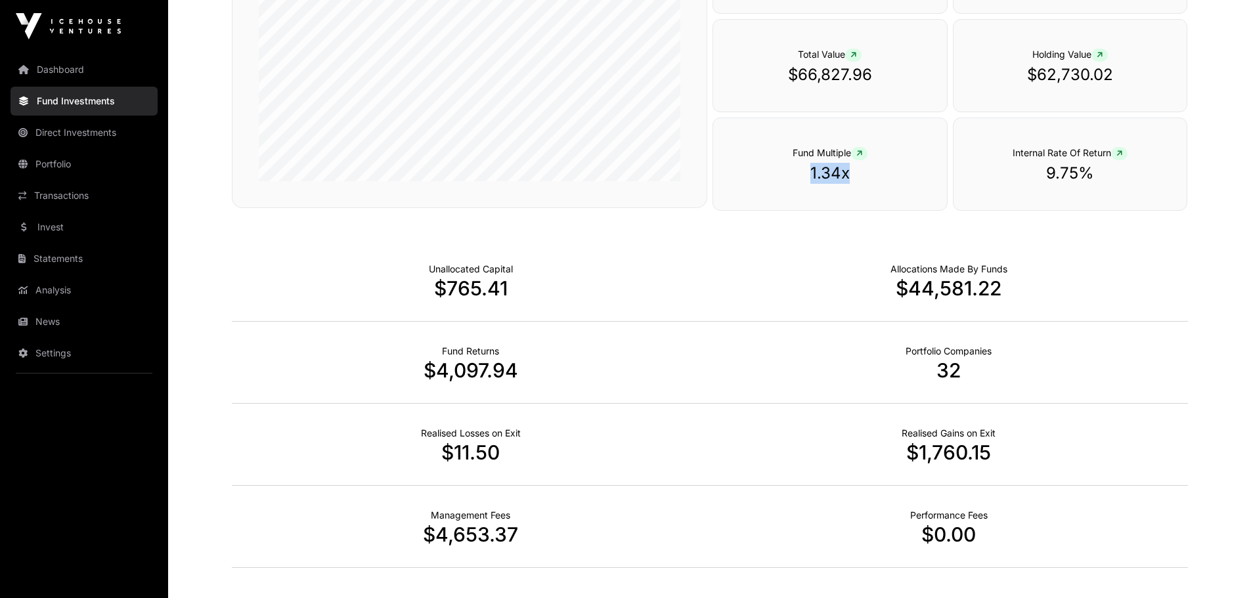 The height and width of the screenshot is (598, 1251). I want to click on a: Settings, so click(84, 353).